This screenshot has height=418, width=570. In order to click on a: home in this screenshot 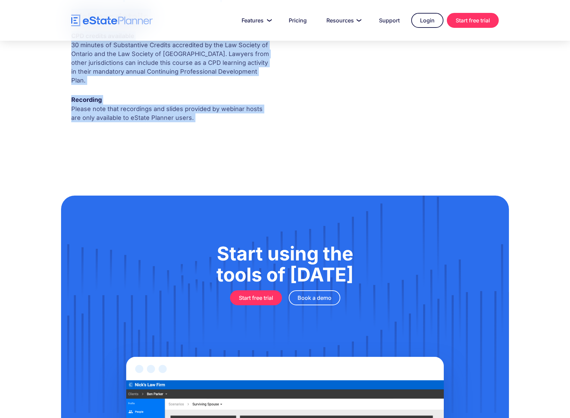, I will do `click(112, 20)`.